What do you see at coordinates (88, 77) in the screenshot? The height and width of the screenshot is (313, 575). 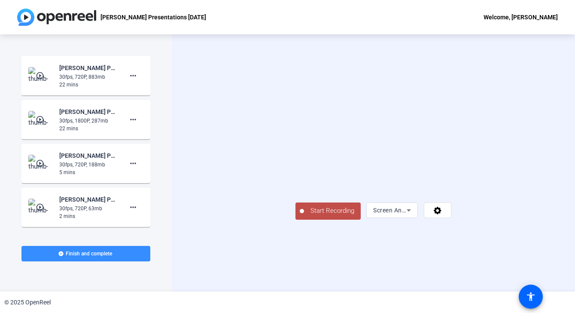 I see `div: 30fps, 720P, 883mb` at bounding box center [88, 77].